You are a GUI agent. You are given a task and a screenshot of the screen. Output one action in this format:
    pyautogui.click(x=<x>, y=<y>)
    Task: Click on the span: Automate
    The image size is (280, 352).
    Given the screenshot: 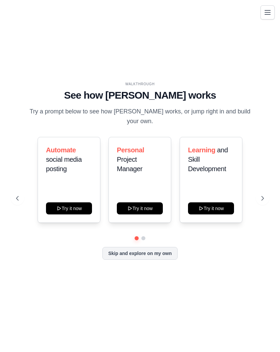 What is the action you would take?
    pyautogui.click(x=61, y=150)
    